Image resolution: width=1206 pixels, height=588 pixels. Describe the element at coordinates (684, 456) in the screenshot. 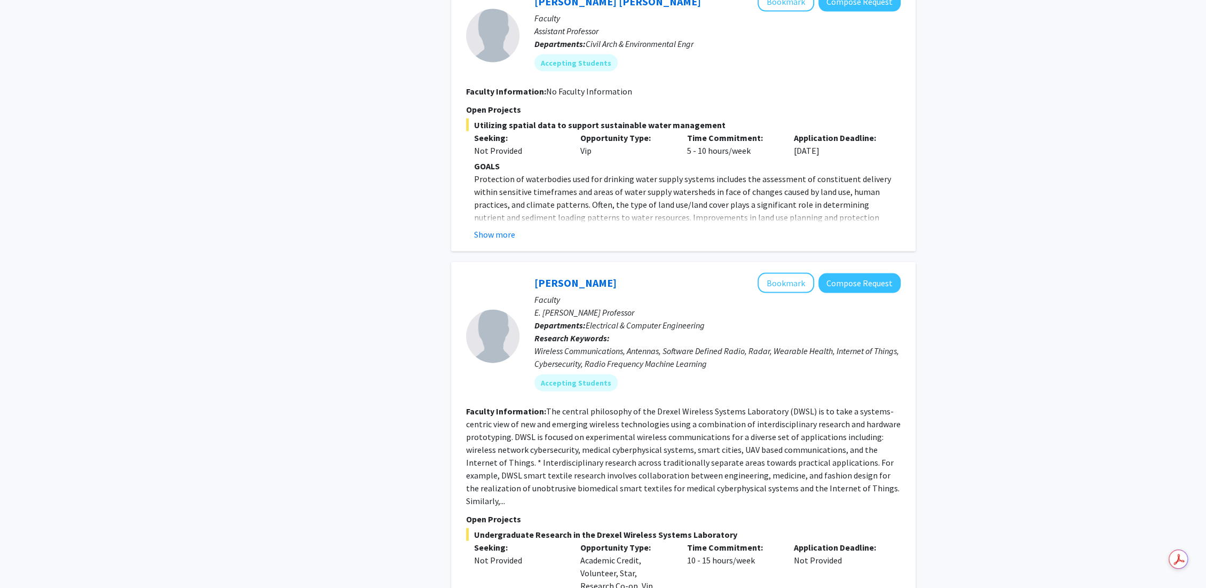

I see `fg-read-more: The central philosophy of the Drexel Wireless Systems Laboratory (DWSL) is to take a systems-cent...` at that location.